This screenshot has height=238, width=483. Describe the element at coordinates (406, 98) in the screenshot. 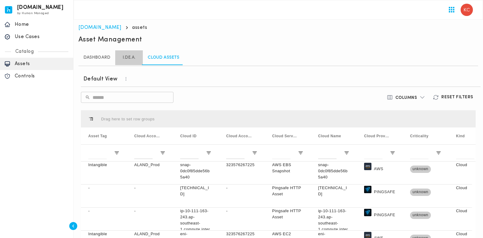

I see `h6: Columns` at that location.